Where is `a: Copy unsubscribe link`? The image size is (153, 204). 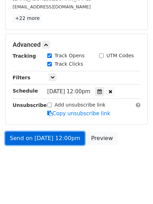 a: Copy unsubscribe link is located at coordinates (79, 114).